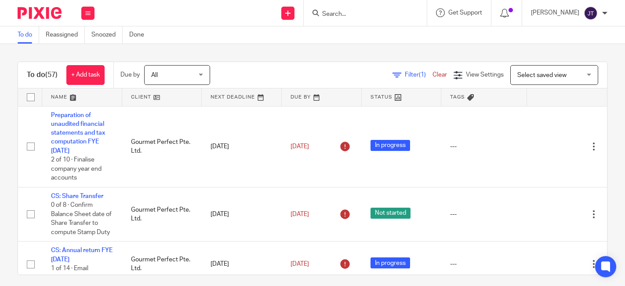 The image size is (625, 286). I want to click on a: Done, so click(140, 35).